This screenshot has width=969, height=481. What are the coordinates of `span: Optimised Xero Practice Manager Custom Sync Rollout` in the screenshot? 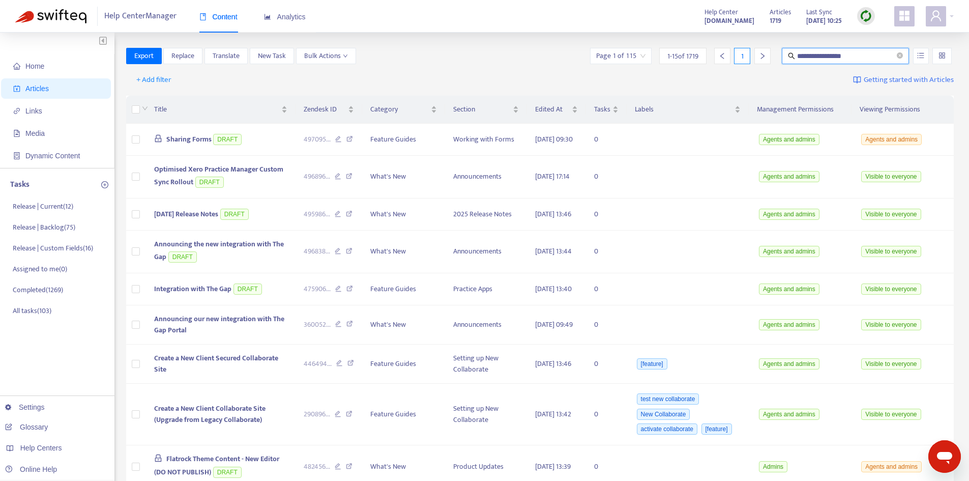 It's located at (219, 176).